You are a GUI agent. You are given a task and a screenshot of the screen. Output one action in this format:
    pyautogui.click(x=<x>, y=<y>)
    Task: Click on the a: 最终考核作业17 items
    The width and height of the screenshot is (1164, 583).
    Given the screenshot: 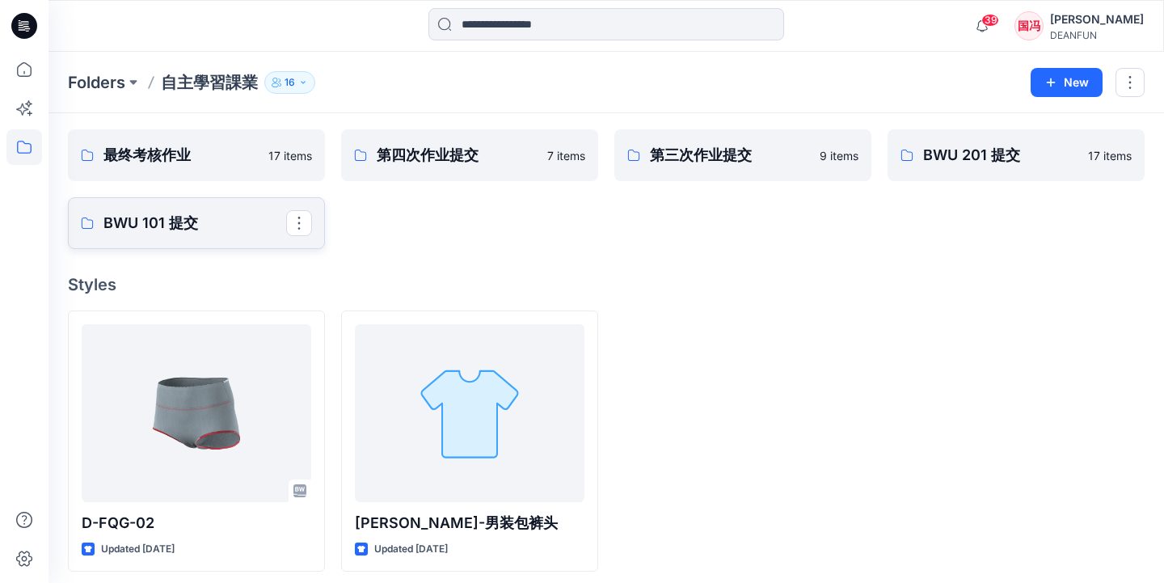 What is the action you would take?
    pyautogui.click(x=196, y=155)
    